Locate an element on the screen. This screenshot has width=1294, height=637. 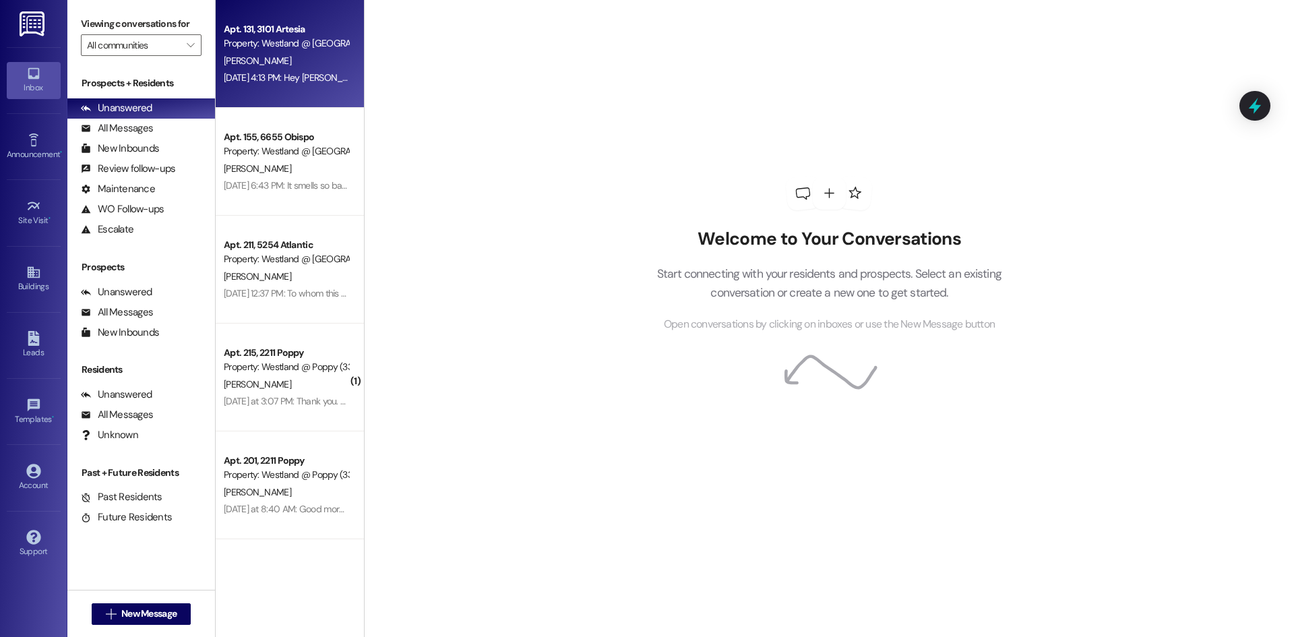
div: Review follow-ups is located at coordinates (128, 168).